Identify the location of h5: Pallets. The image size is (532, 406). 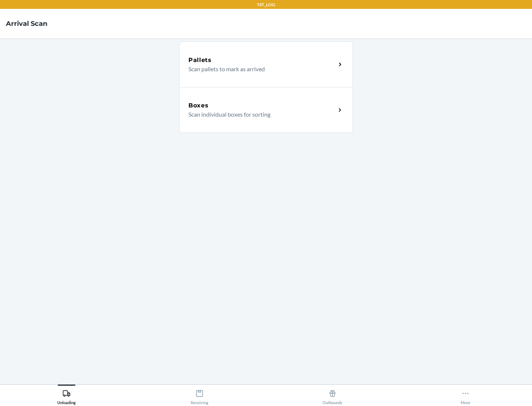
(200, 60).